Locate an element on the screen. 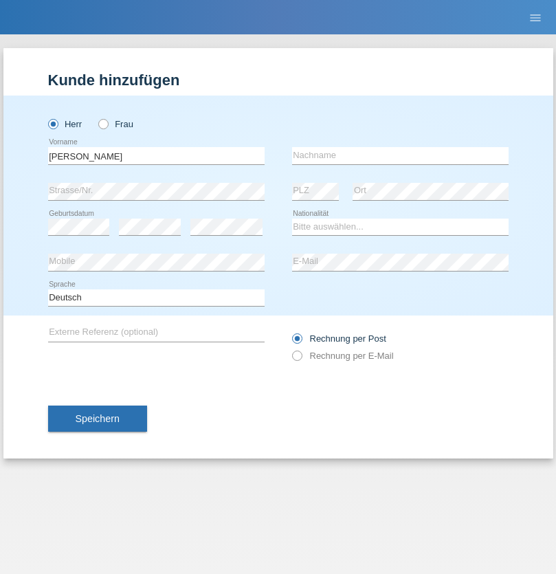 The width and height of the screenshot is (556, 574). input: Herr is located at coordinates (52, 123).